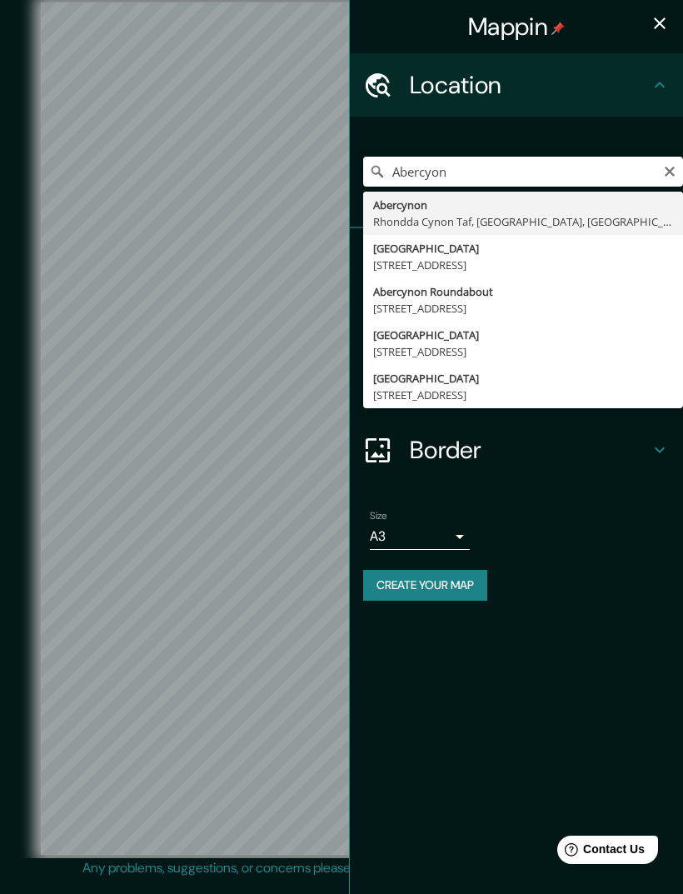 This screenshot has width=683, height=894. I want to click on div: Layout, so click(516, 387).